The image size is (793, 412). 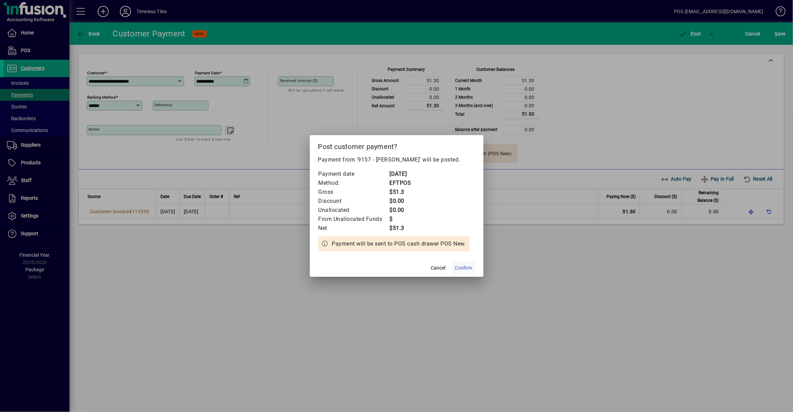 I want to click on span: Cancel, so click(x=438, y=268).